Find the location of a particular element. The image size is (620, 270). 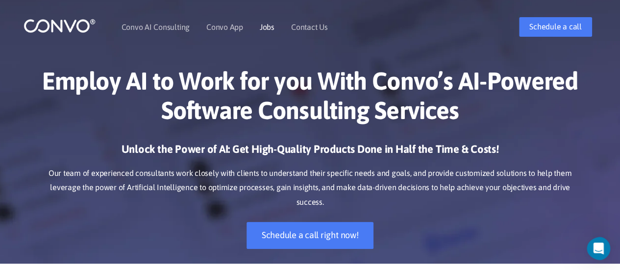

h1: Employ AI to Work for you With Convo’s AI-Powered Software Consulting Services is located at coordinates (310, 99).